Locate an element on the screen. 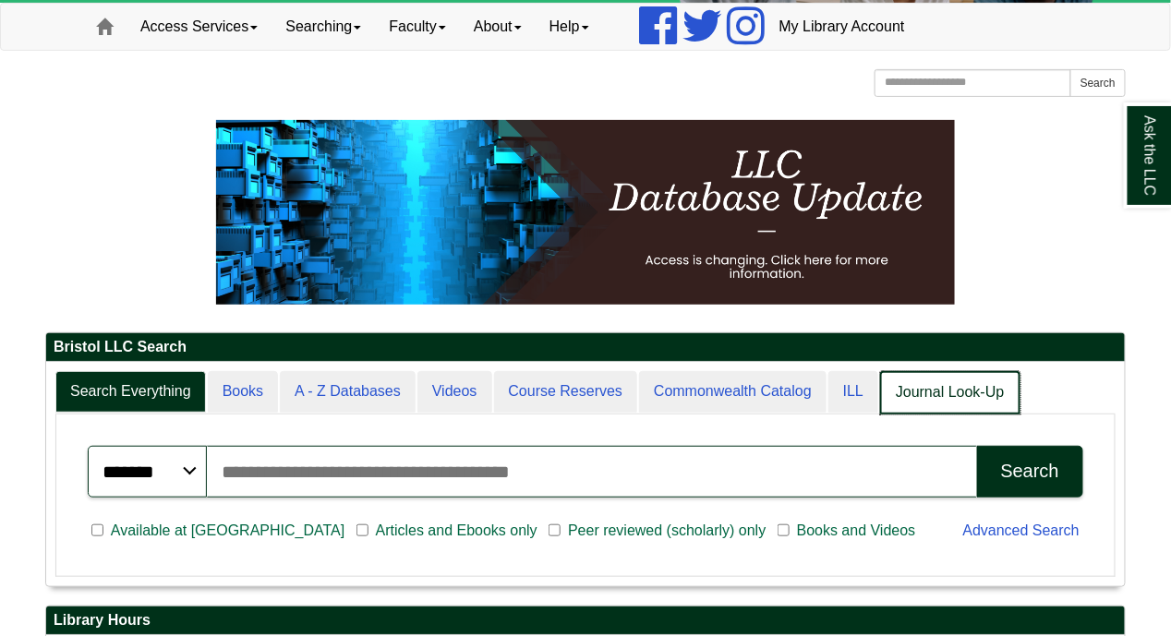 Image resolution: width=1171 pixels, height=636 pixels. a: My Library Account is located at coordinates (842, 27).